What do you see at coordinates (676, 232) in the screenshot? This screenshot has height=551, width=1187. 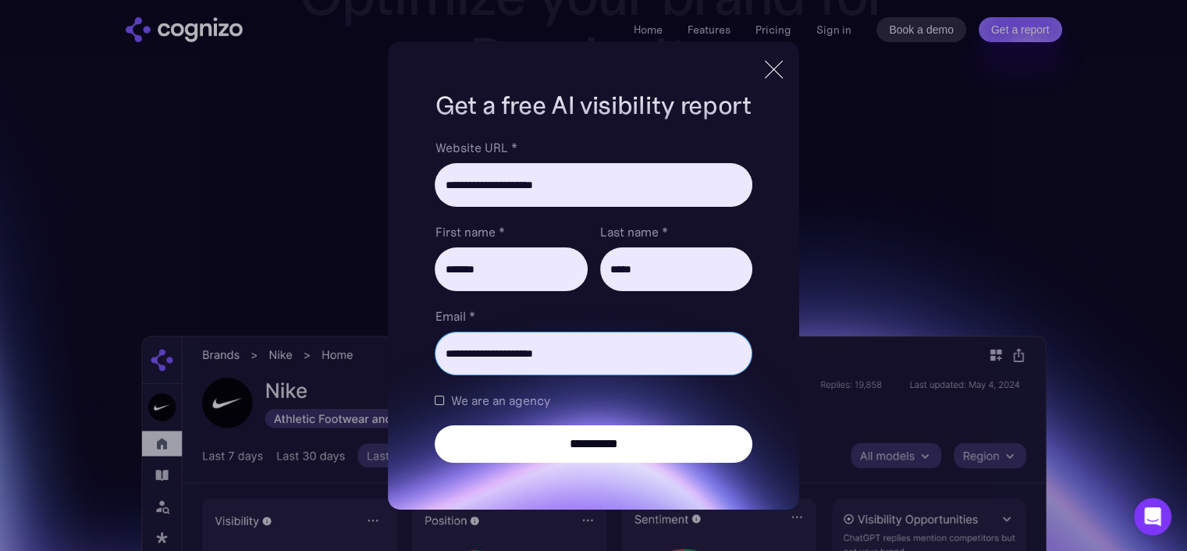 I see `label: Last name *` at bounding box center [676, 232].